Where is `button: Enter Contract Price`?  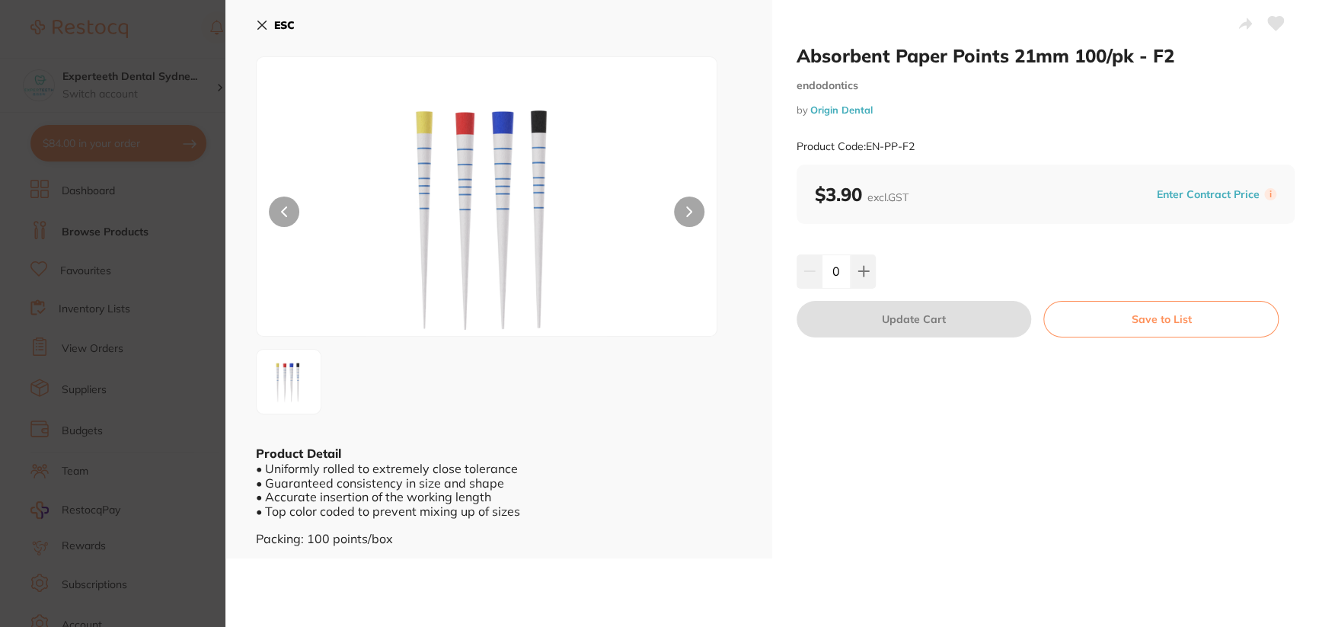
button: Enter Contract Price is located at coordinates (1208, 194).